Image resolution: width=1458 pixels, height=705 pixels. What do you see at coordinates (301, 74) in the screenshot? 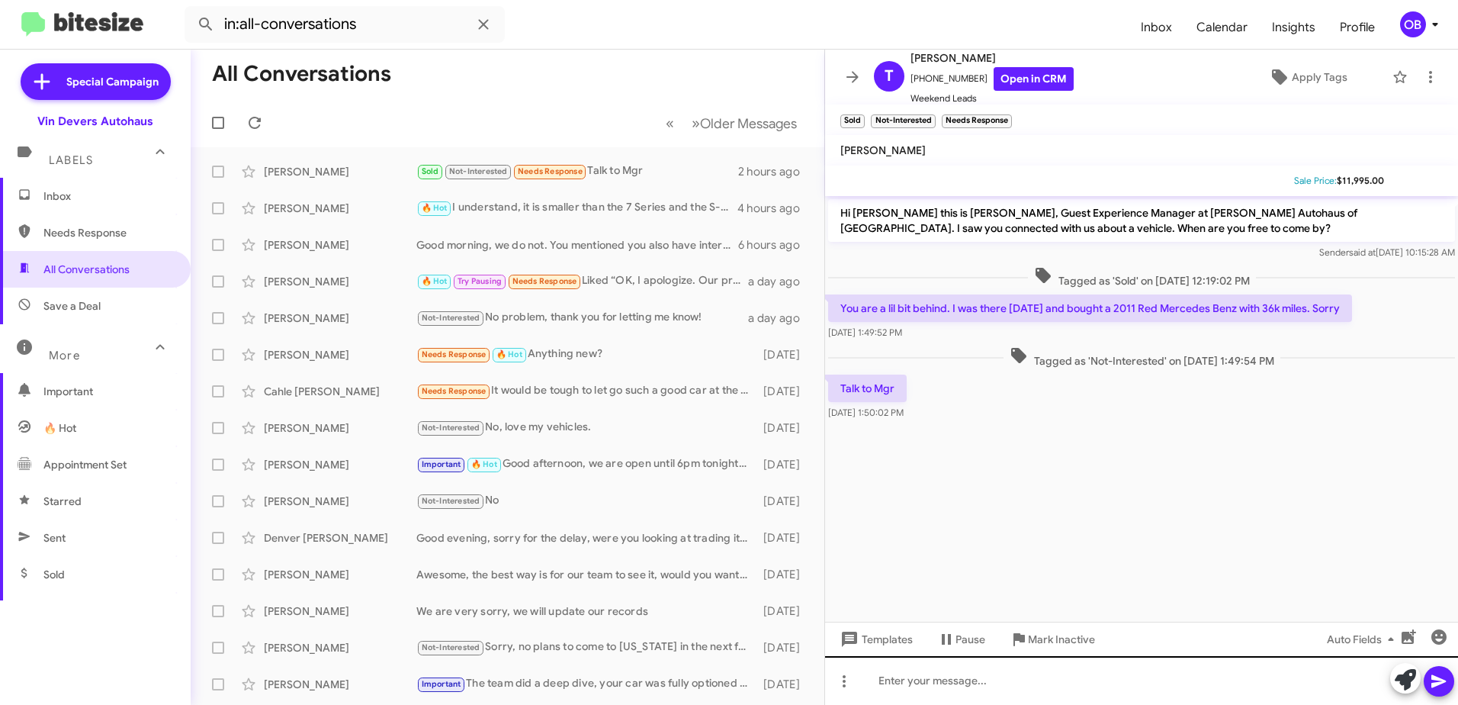
I see `h1: All Conversations` at bounding box center [301, 74].